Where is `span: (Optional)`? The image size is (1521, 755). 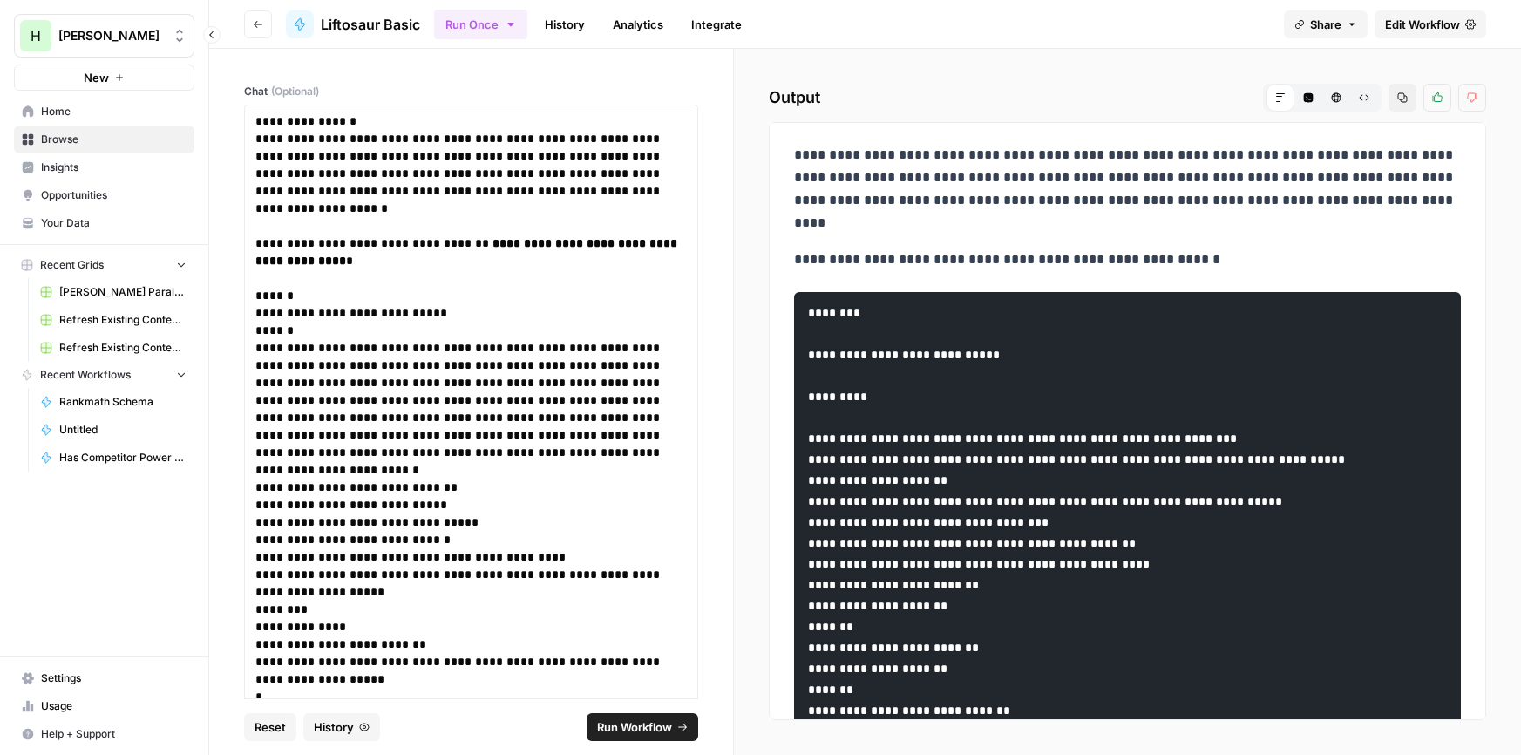 span: (Optional) is located at coordinates (295, 92).